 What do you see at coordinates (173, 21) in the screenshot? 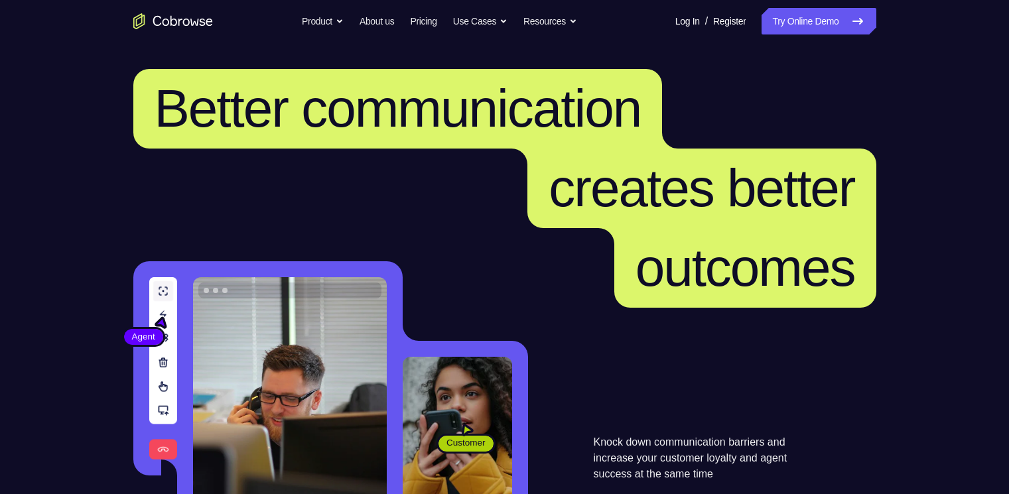
I see `a: Go to the home page` at bounding box center [173, 21].